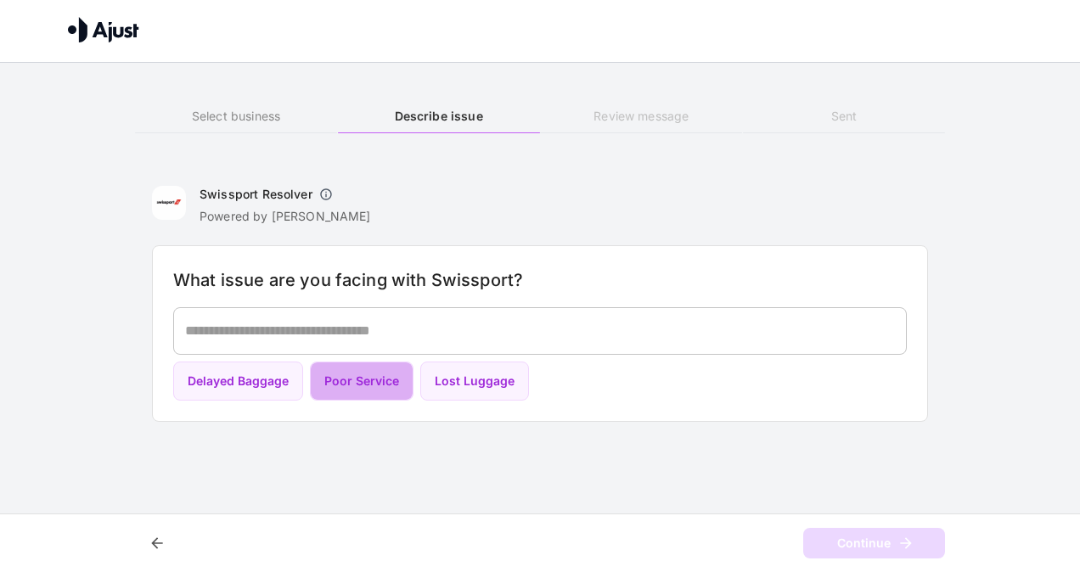 Image resolution: width=1080 pixels, height=572 pixels. Describe the element at coordinates (844, 116) in the screenshot. I see `h6: Sent` at that location.